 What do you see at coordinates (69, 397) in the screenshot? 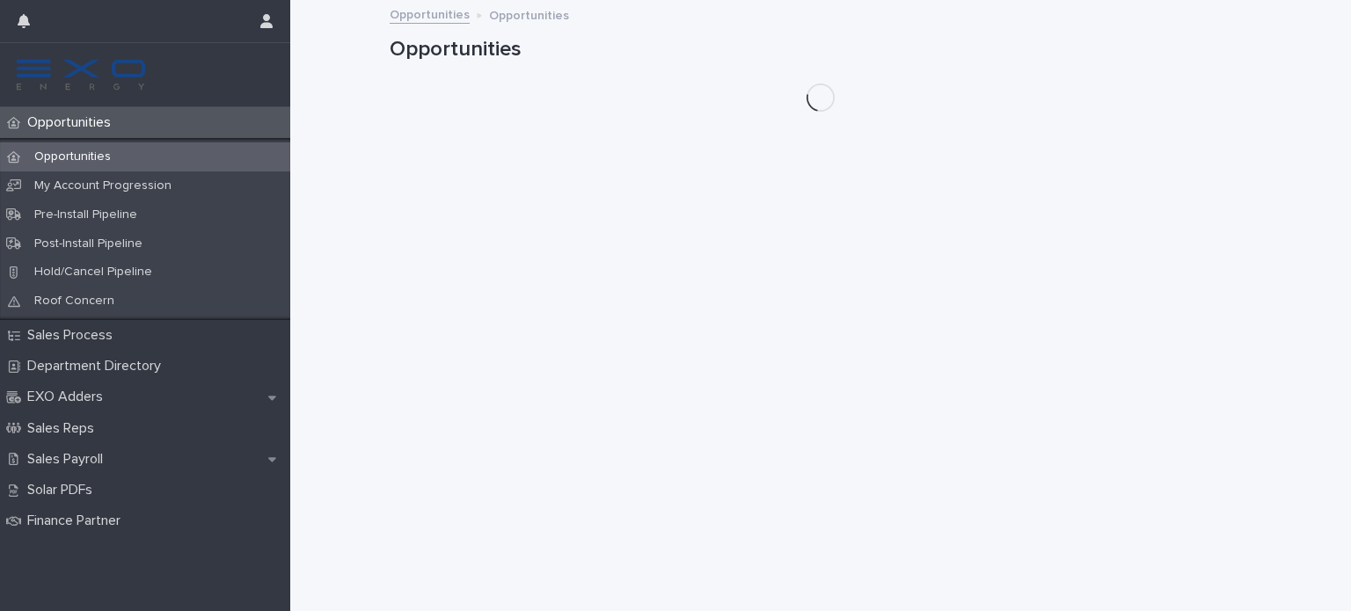
I see `p: EXO Adders` at bounding box center [69, 397].